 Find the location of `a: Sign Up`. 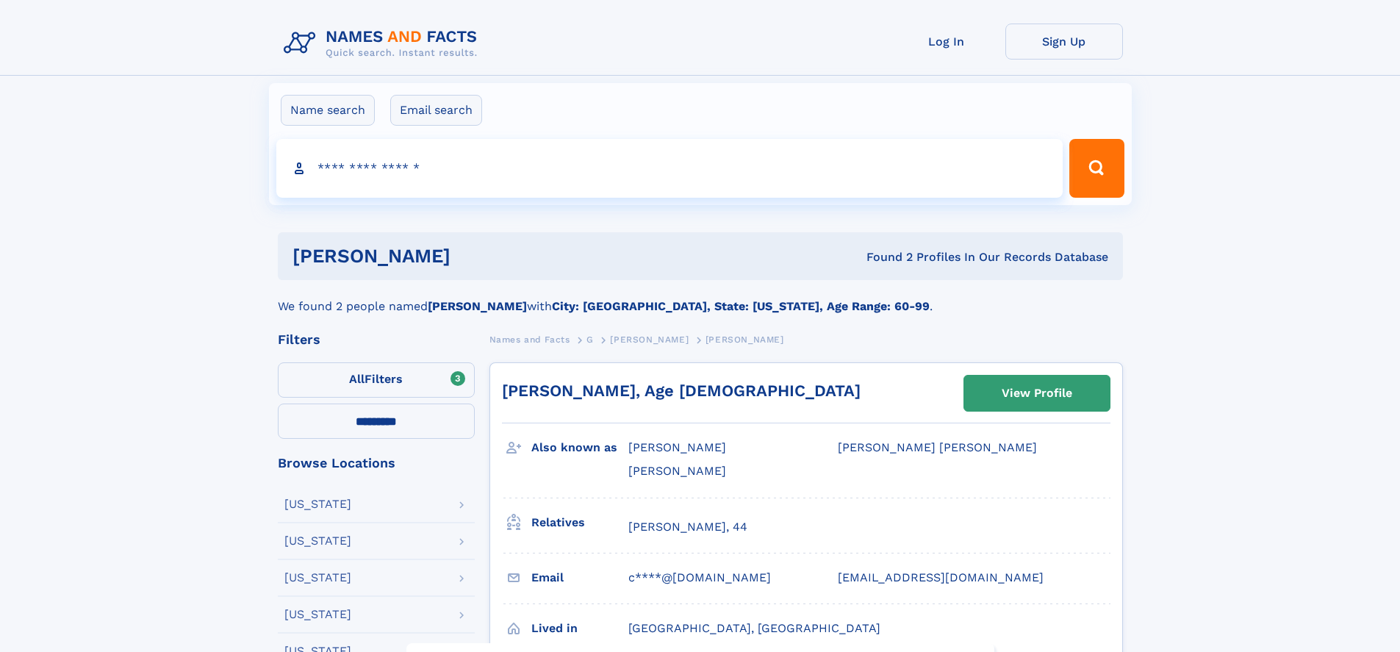

a: Sign Up is located at coordinates (1064, 41).